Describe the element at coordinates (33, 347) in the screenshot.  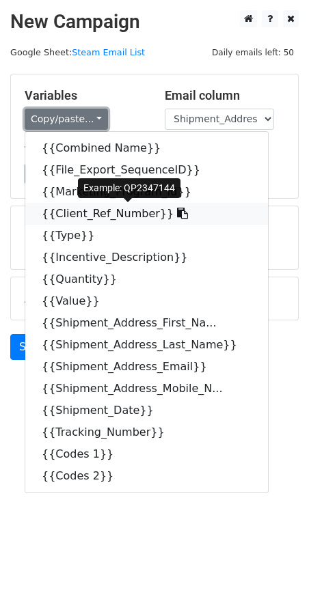
I see `a: Send` at that location.